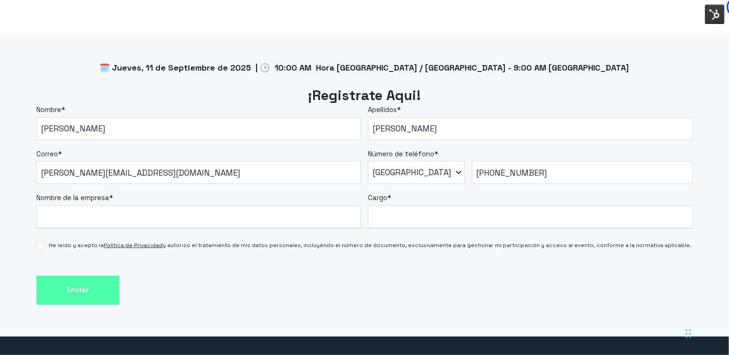 This screenshot has width=729, height=355. Describe the element at coordinates (370, 245) in the screenshot. I see `span: He leído y acepto la y autorizo el tratamiento de mis datos personales, incluyendo el número de d...` at that location.